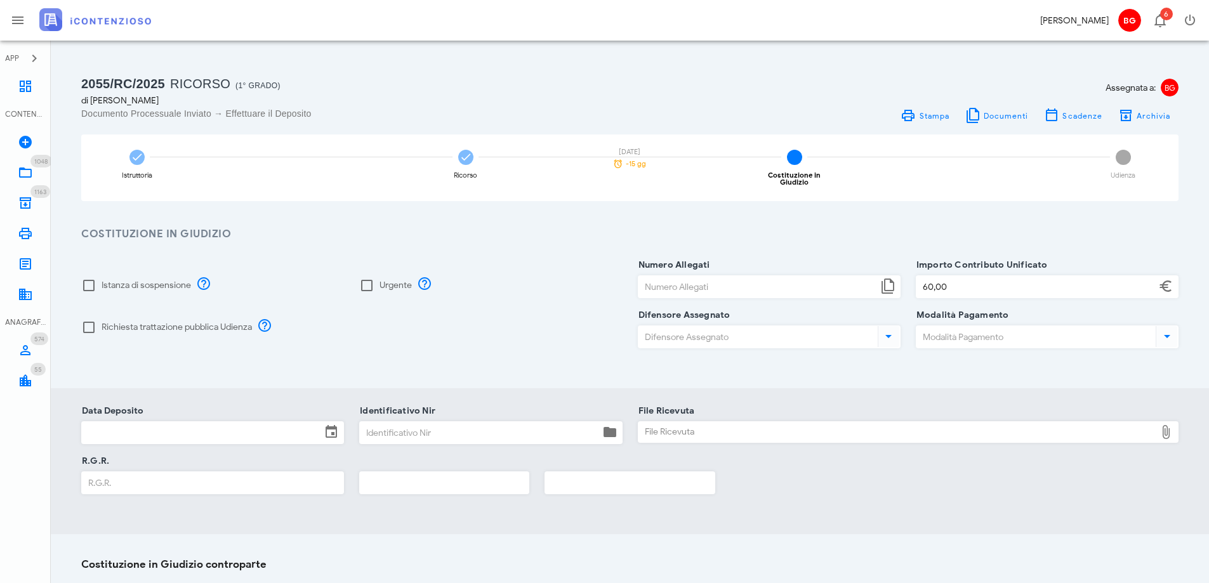 The height and width of the screenshot is (583, 1209). What do you see at coordinates (395, 411) in the screenshot?
I see `label: Identificativo Nir` at bounding box center [395, 411].